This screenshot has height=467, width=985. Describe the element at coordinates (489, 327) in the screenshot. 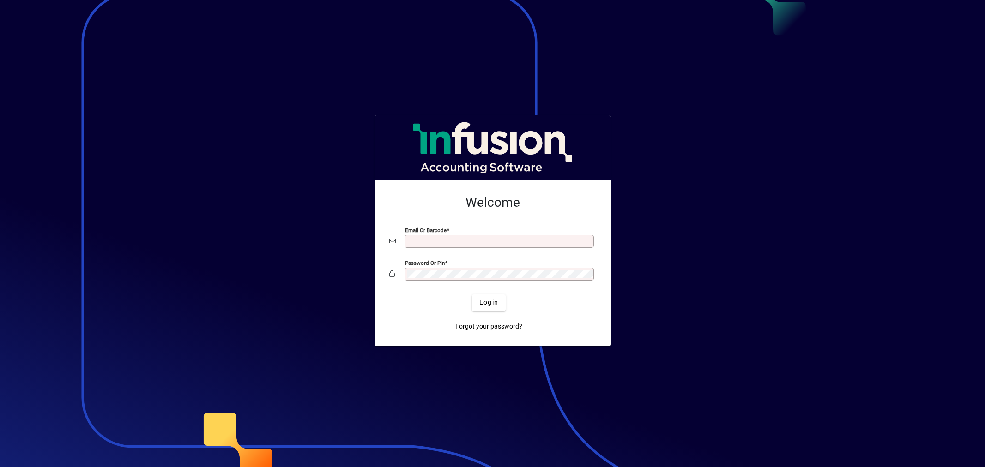

I see `a: Forgot your password?` at that location.